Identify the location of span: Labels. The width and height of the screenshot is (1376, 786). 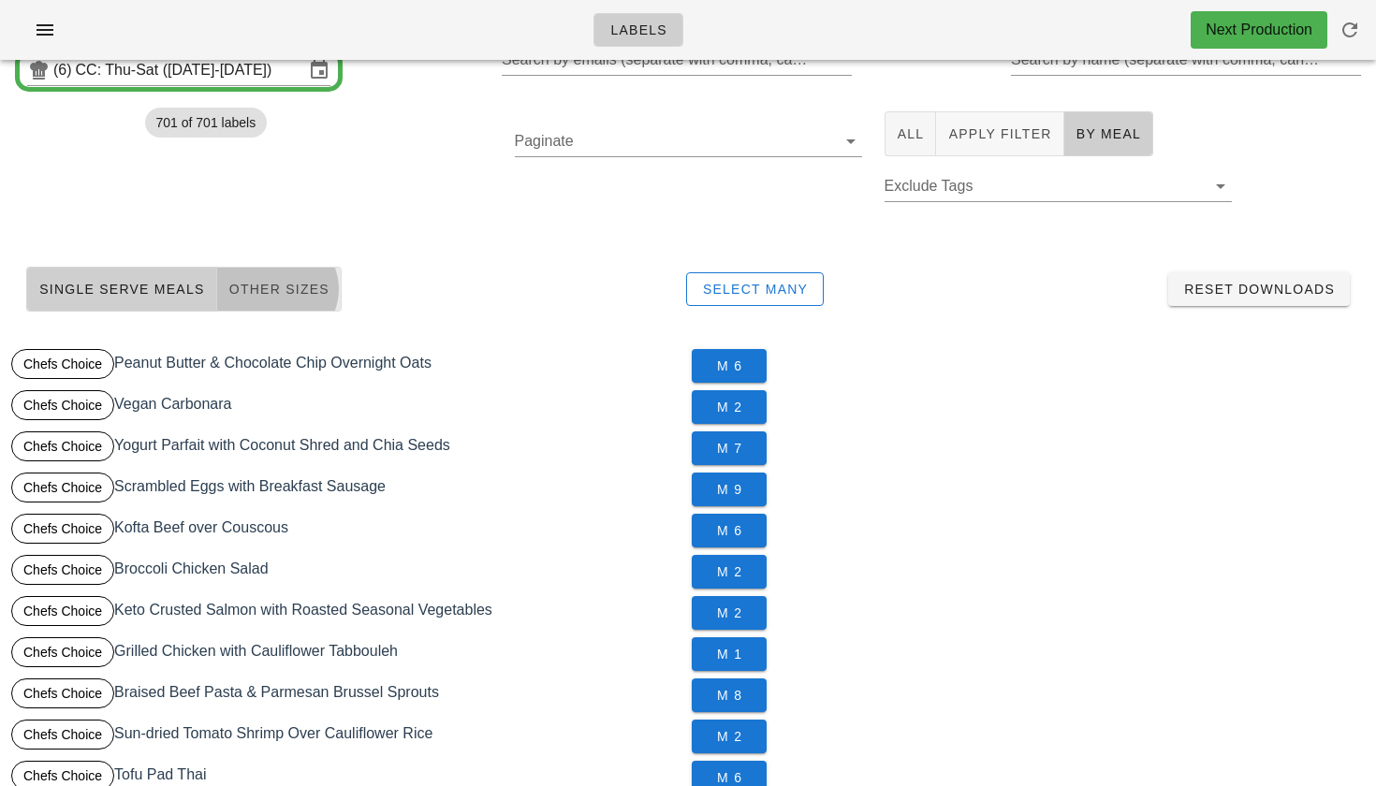
(639, 30).